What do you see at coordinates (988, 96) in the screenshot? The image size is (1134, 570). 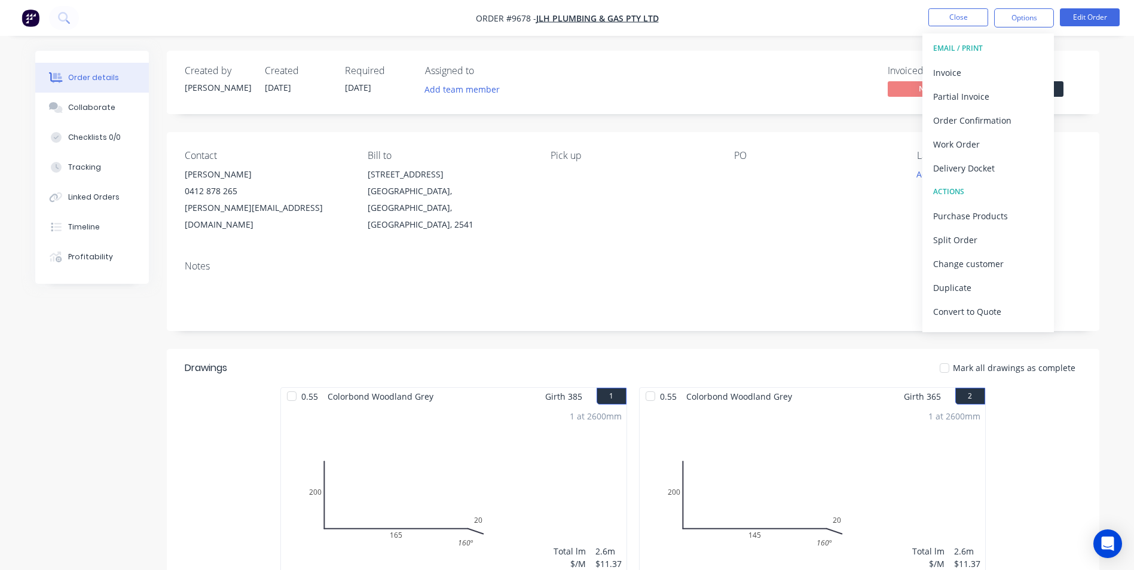 I see `button: Partial Invoice` at bounding box center [988, 96].